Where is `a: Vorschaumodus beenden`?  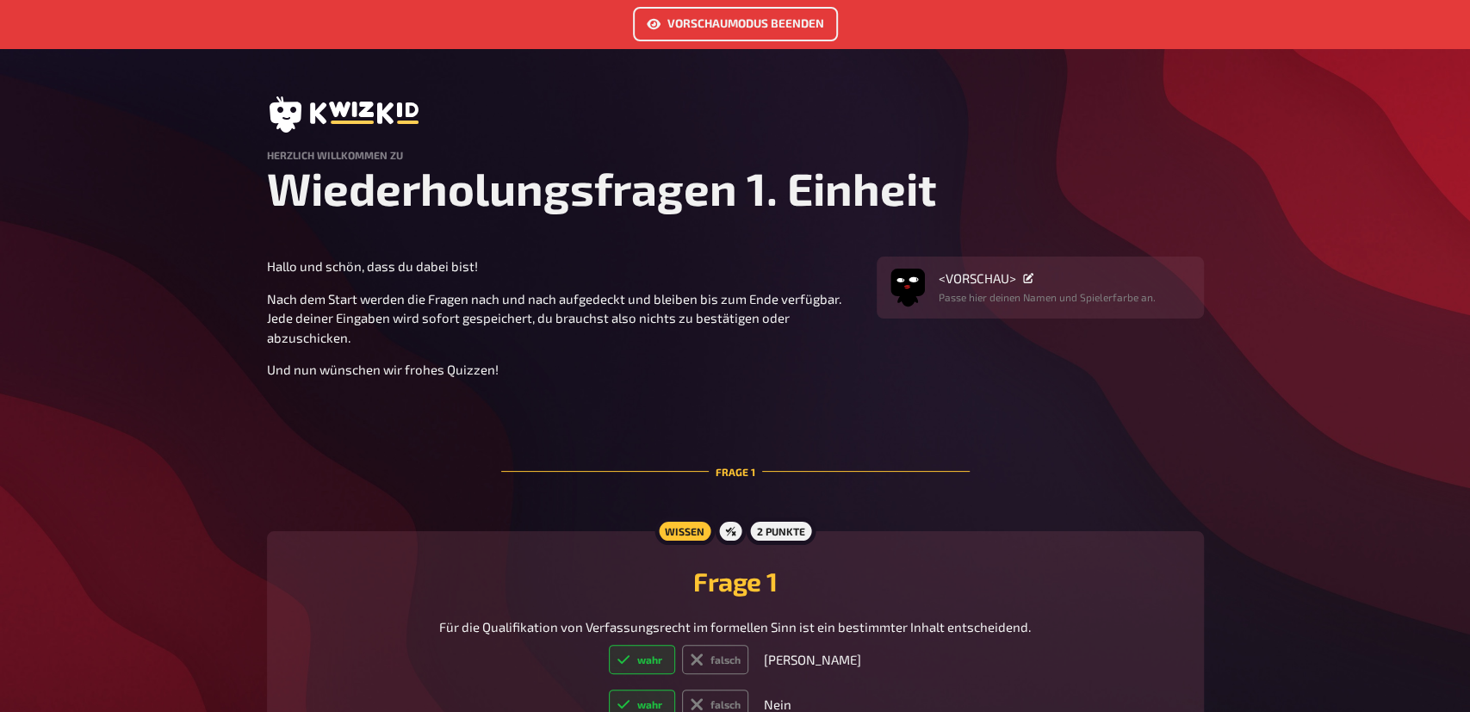 a: Vorschaumodus beenden is located at coordinates (735, 24).